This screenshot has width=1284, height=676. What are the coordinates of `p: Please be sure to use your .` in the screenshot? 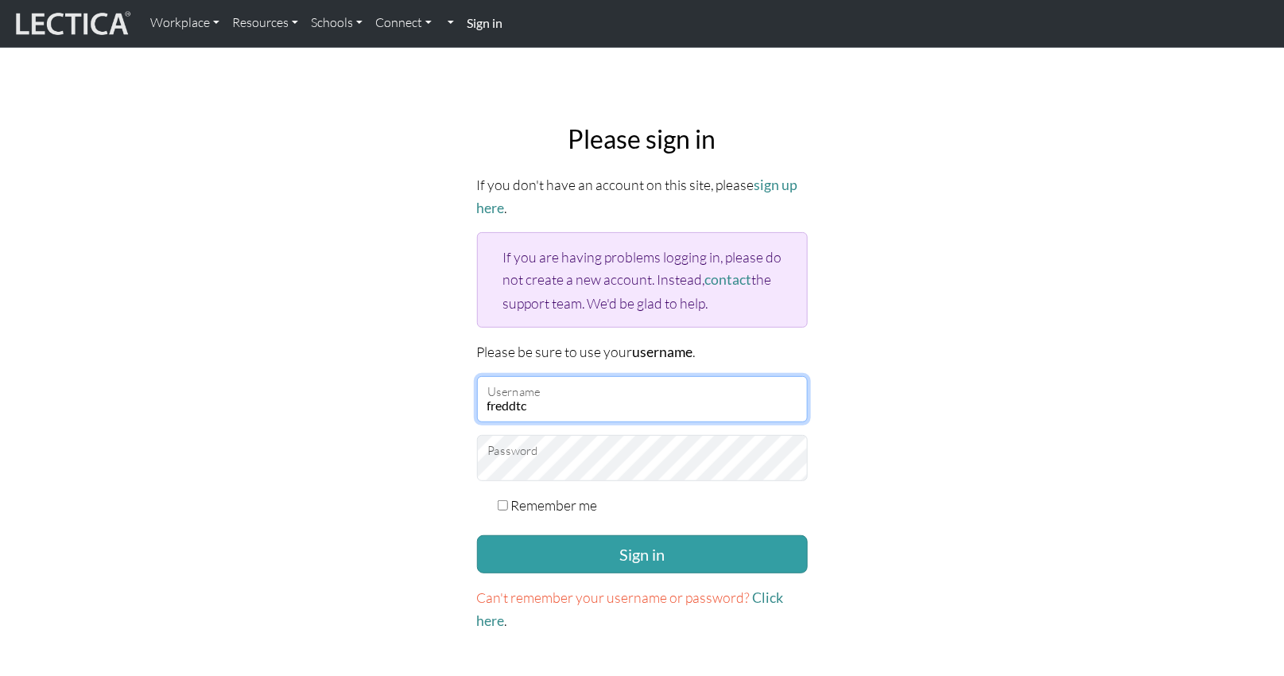 It's located at (642, 351).